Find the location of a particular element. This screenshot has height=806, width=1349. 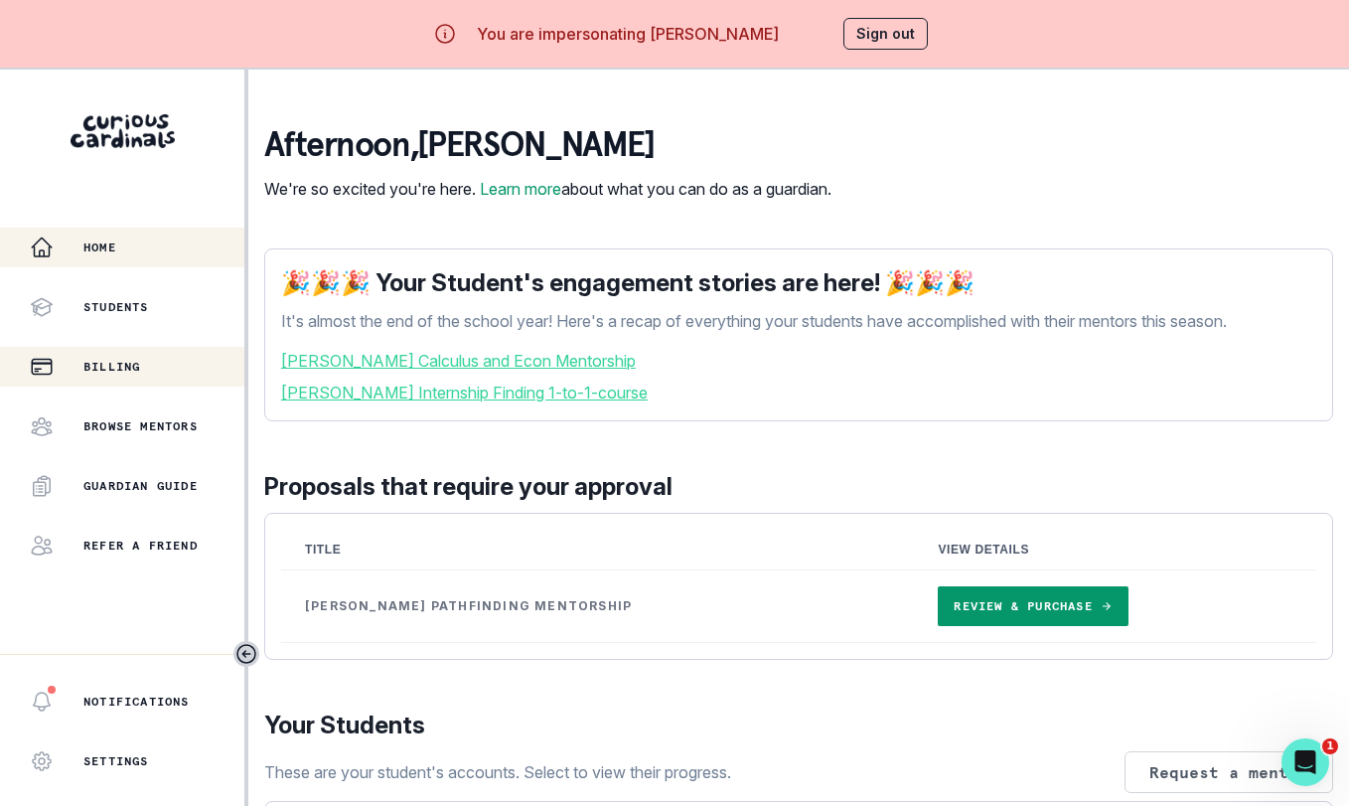

p: Browse Mentors is located at coordinates (140, 426).